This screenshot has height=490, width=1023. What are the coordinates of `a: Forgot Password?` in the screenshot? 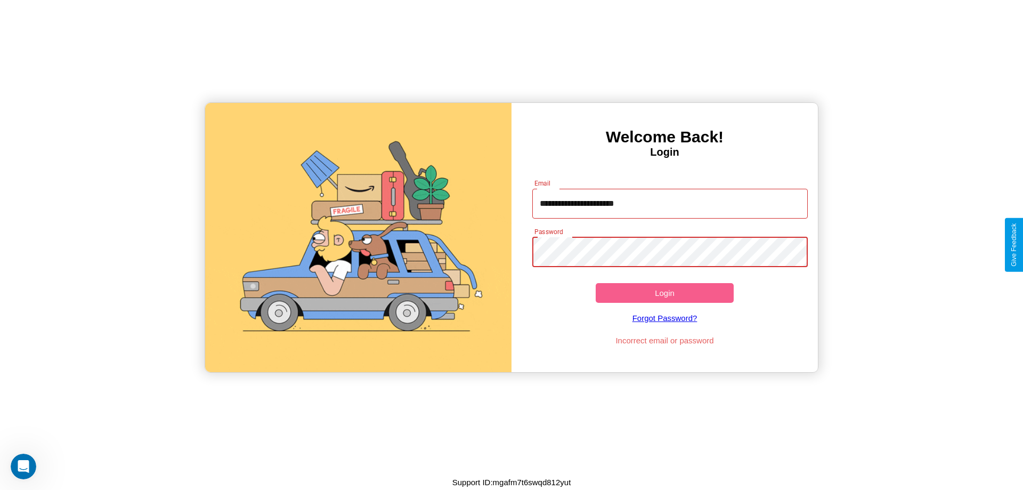 It's located at (665, 318).